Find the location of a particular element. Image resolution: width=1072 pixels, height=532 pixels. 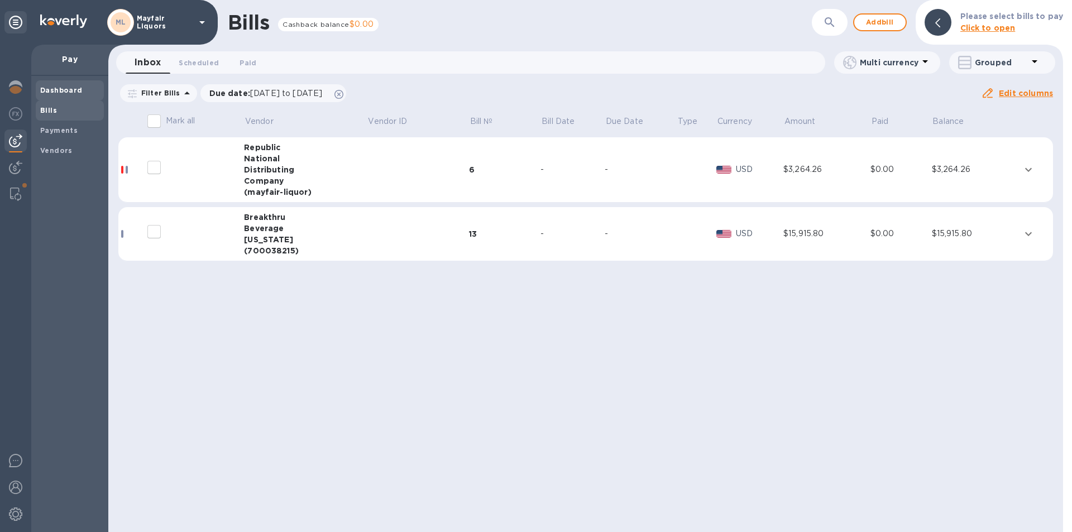

p: Mark all is located at coordinates (180, 121).